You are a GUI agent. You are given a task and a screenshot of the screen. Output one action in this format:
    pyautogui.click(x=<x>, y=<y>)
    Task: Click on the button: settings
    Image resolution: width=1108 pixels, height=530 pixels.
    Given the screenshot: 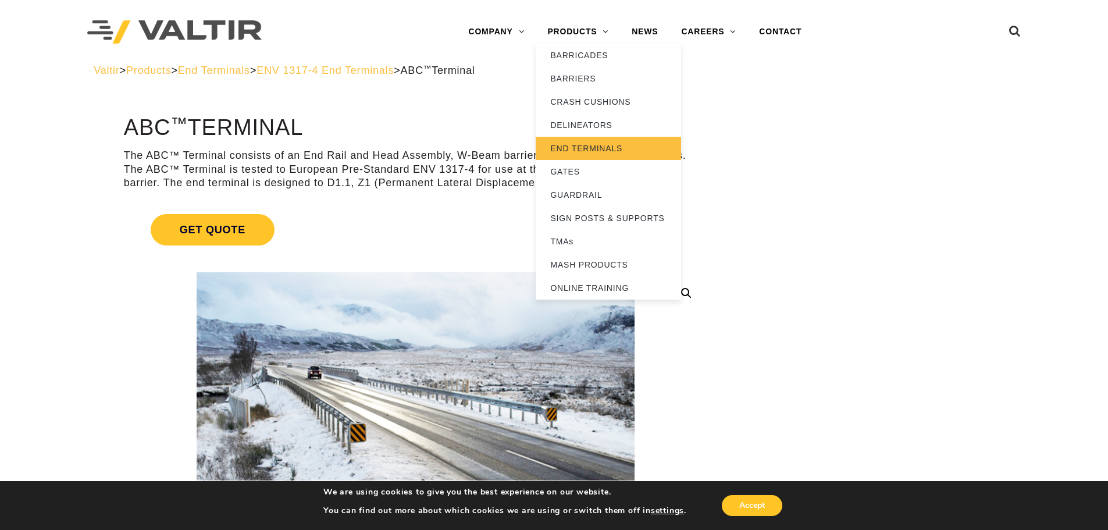 What is the action you would take?
    pyautogui.click(x=667, y=511)
    